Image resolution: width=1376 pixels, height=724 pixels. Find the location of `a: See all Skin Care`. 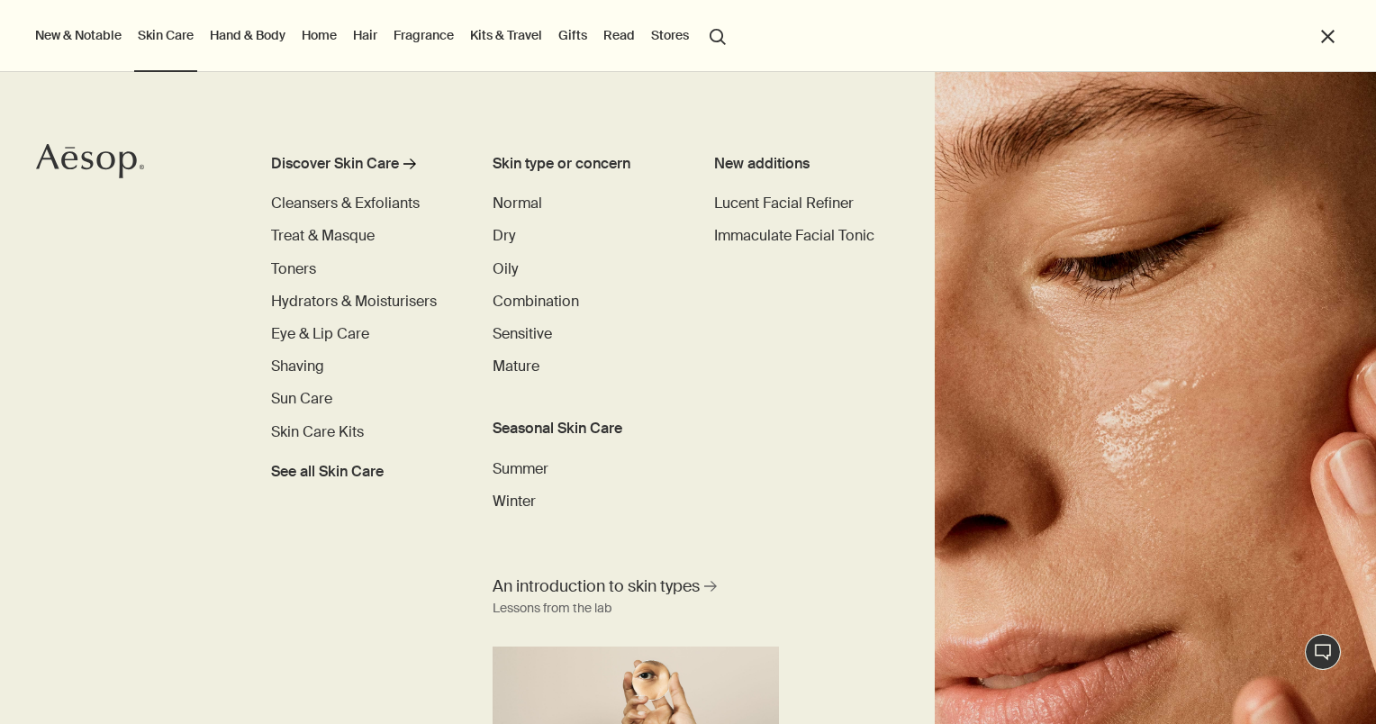

a: See all Skin Care is located at coordinates (327, 468).